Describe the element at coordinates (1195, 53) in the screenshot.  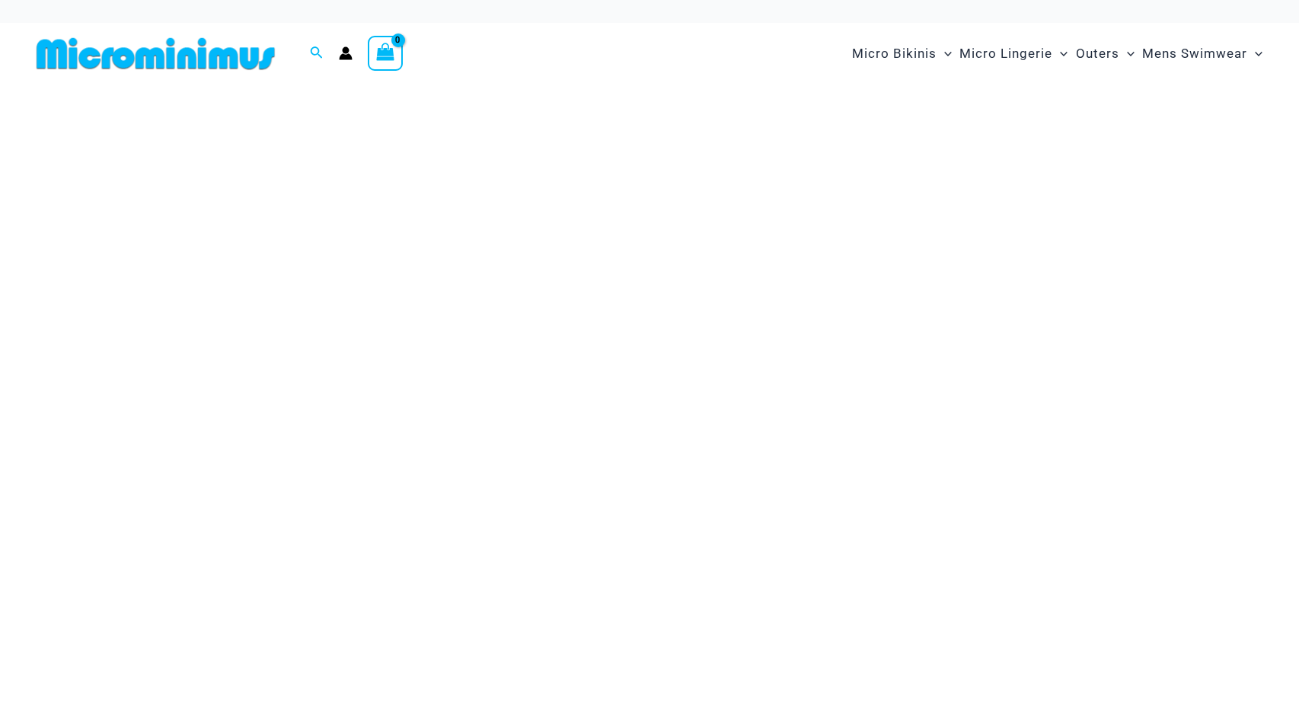
I see `span: Mens Swimwear` at that location.